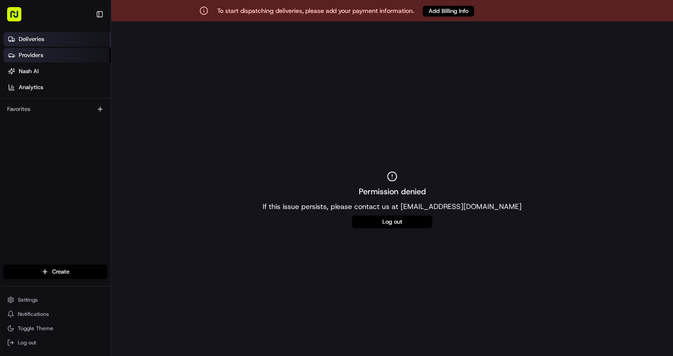 The image size is (673, 356). What do you see at coordinates (27, 342) in the screenshot?
I see `span: Log out` at bounding box center [27, 342].